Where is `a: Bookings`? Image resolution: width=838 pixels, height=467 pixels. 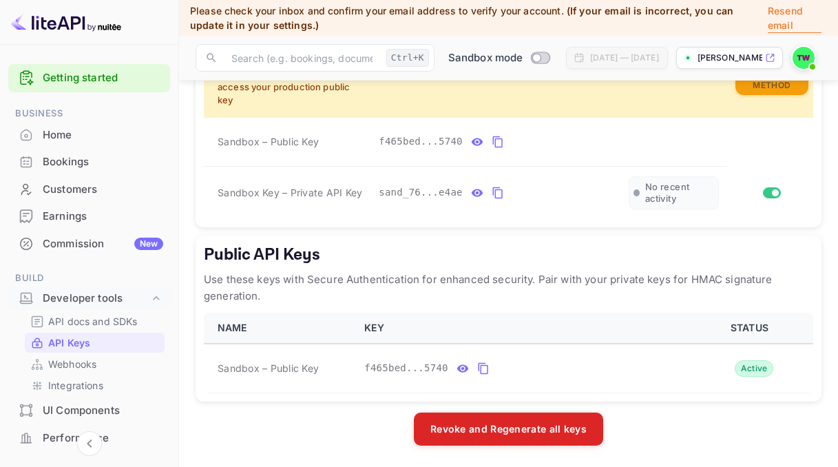
a: Bookings is located at coordinates (89, 161).